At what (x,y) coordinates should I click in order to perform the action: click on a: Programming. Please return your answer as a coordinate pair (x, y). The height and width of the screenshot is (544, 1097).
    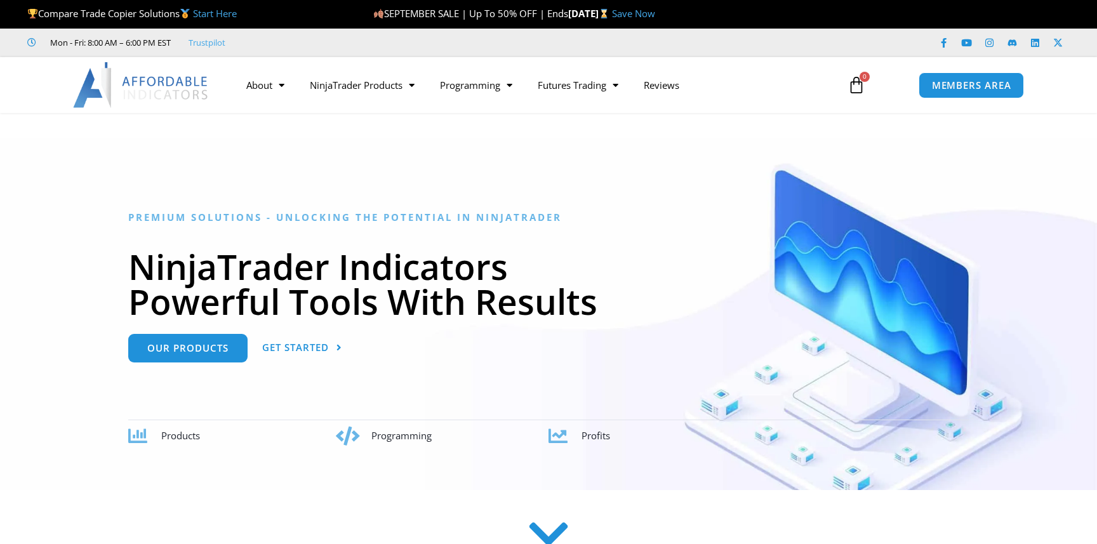
    Looking at the image, I should click on (476, 85).